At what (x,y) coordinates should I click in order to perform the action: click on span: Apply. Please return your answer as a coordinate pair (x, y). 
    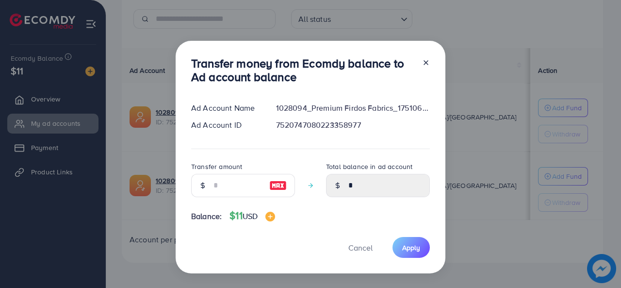
    Looking at the image, I should click on (411, 248).